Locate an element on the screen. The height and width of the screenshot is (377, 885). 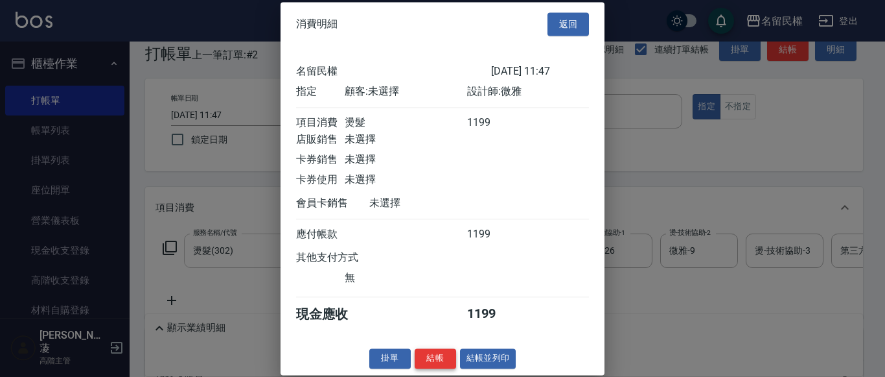
div: 名留民權 is located at coordinates (393, 71).